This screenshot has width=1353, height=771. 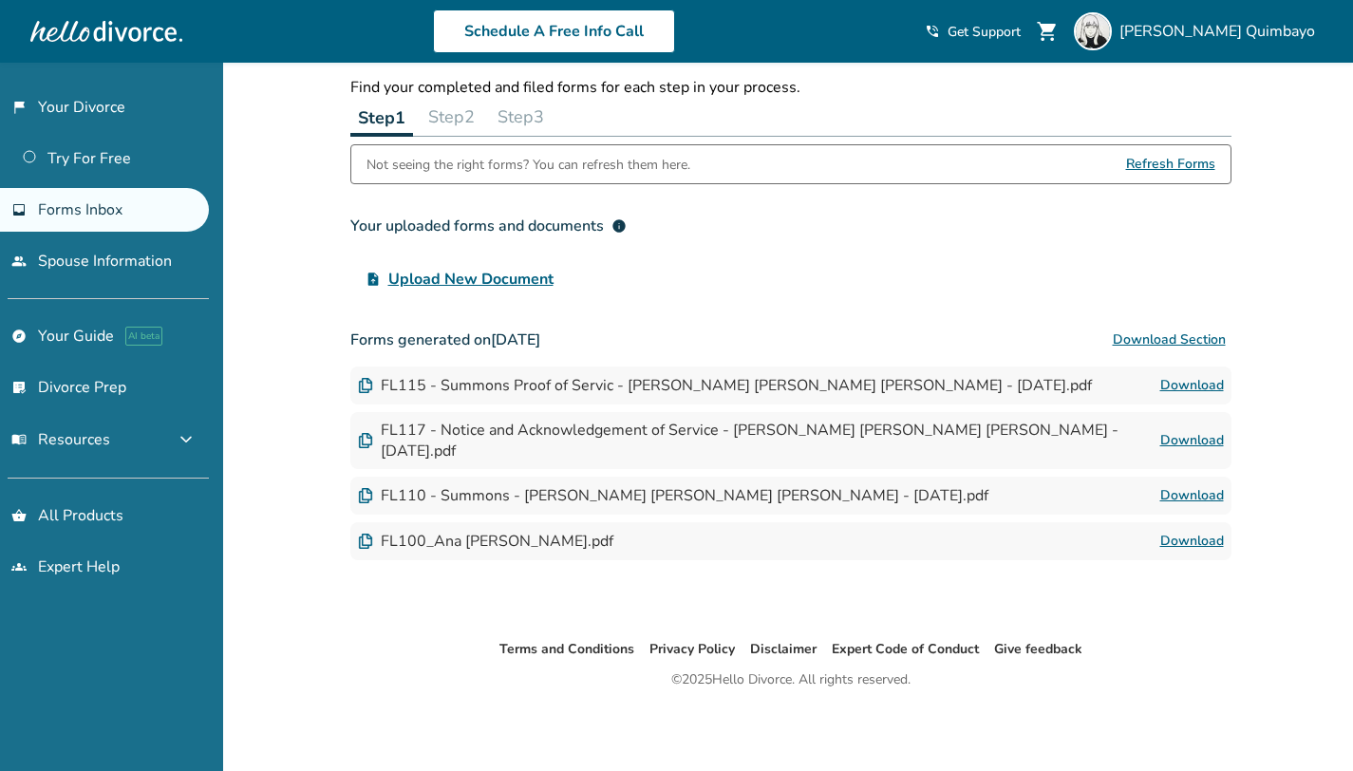 What do you see at coordinates (1047, 31) in the screenshot?
I see `span: shopping_cart` at bounding box center [1047, 31].